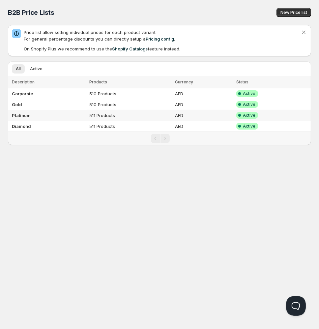  What do you see at coordinates (294, 13) in the screenshot?
I see `span: New Price list` at bounding box center [294, 13].